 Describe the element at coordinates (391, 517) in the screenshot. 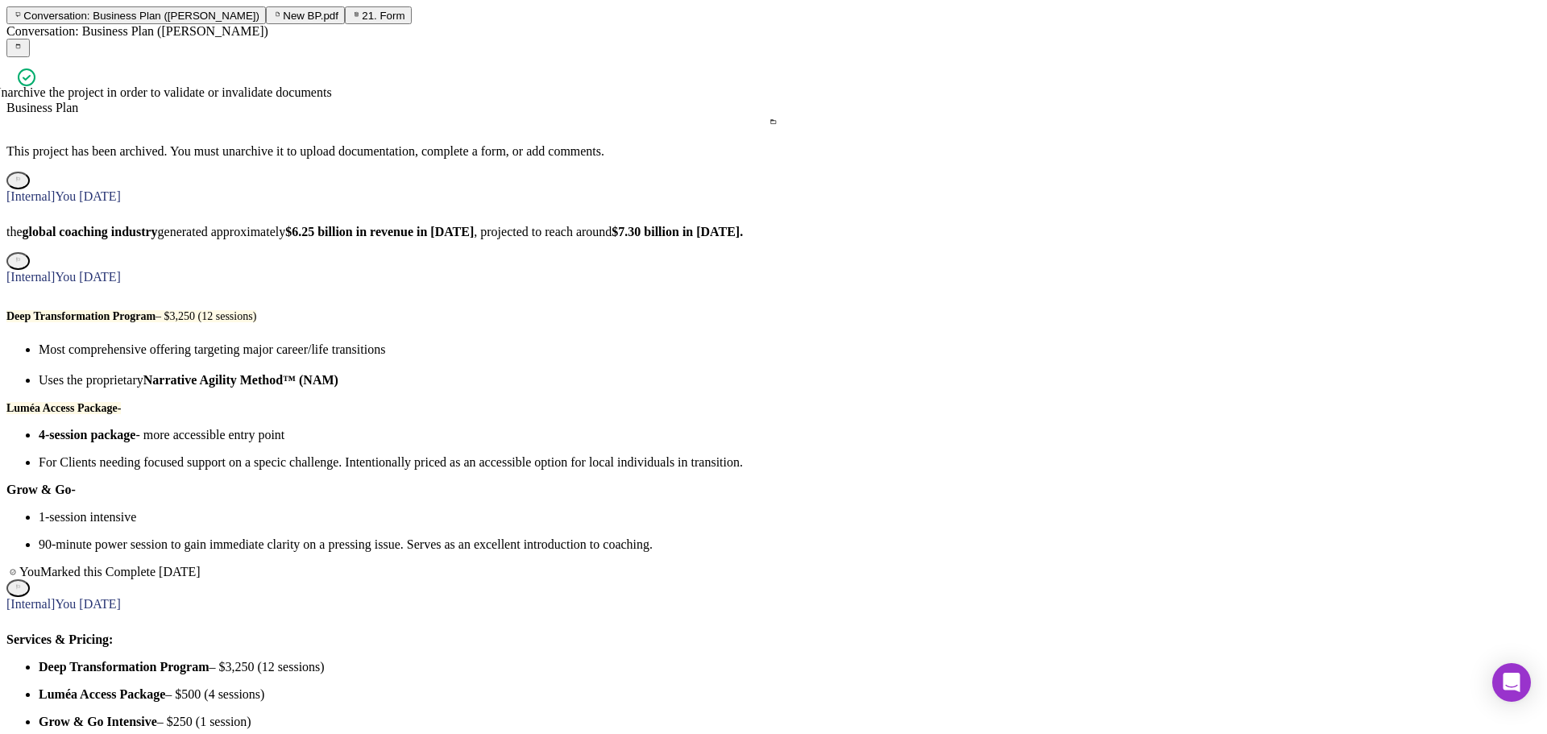

I see `p: 1-session intensive` at that location.